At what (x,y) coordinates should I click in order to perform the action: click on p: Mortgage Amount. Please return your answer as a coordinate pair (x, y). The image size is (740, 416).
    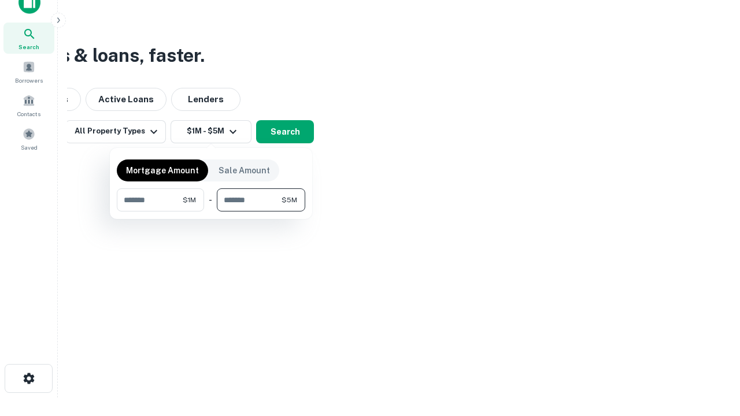
    Looking at the image, I should click on (162, 171).